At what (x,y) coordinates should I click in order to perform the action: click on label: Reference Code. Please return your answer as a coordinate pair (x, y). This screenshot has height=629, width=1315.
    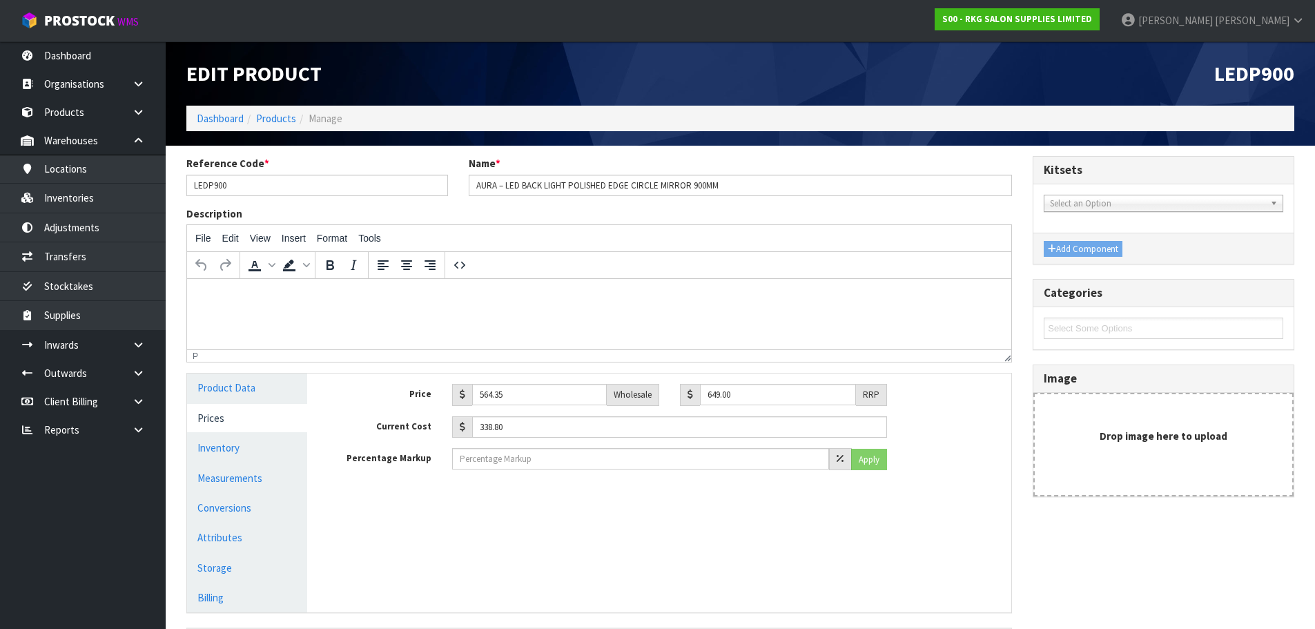
    Looking at the image, I should click on (228, 163).